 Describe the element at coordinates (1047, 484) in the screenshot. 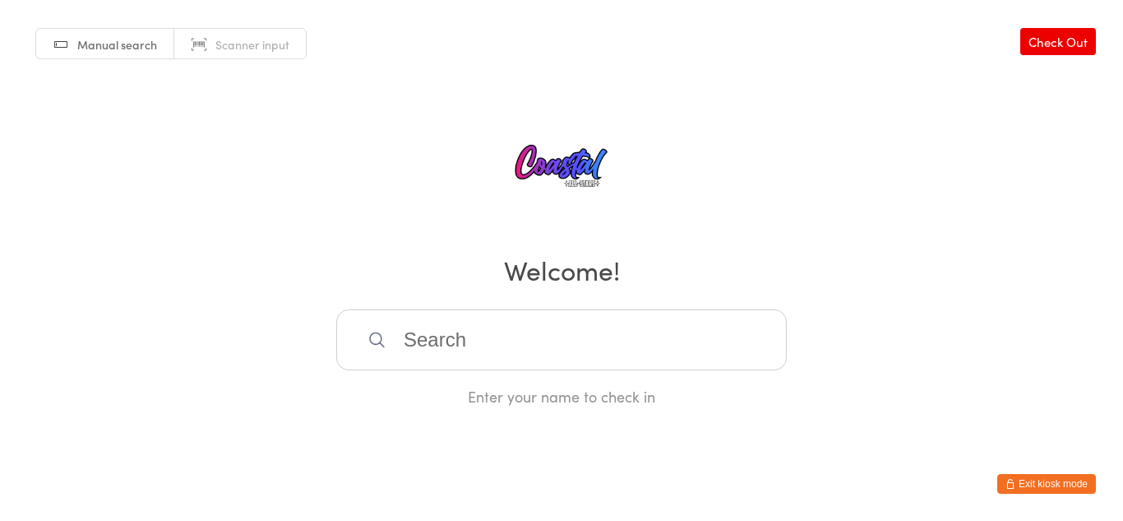

I see `button: Exit kiosk mode` at that location.